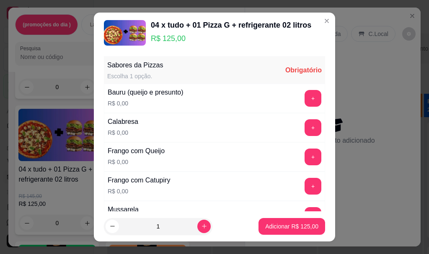 Image resolution: width=429 pixels, height=254 pixels. I want to click on img: product-image, so click(125, 33).